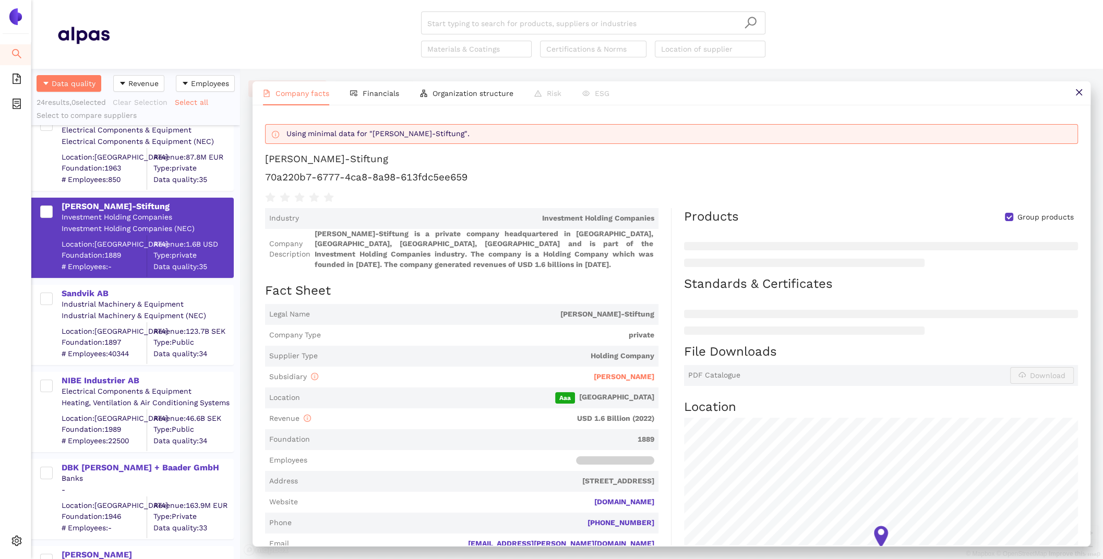  What do you see at coordinates (489, 335) in the screenshot?
I see `span: private` at bounding box center [489, 335].